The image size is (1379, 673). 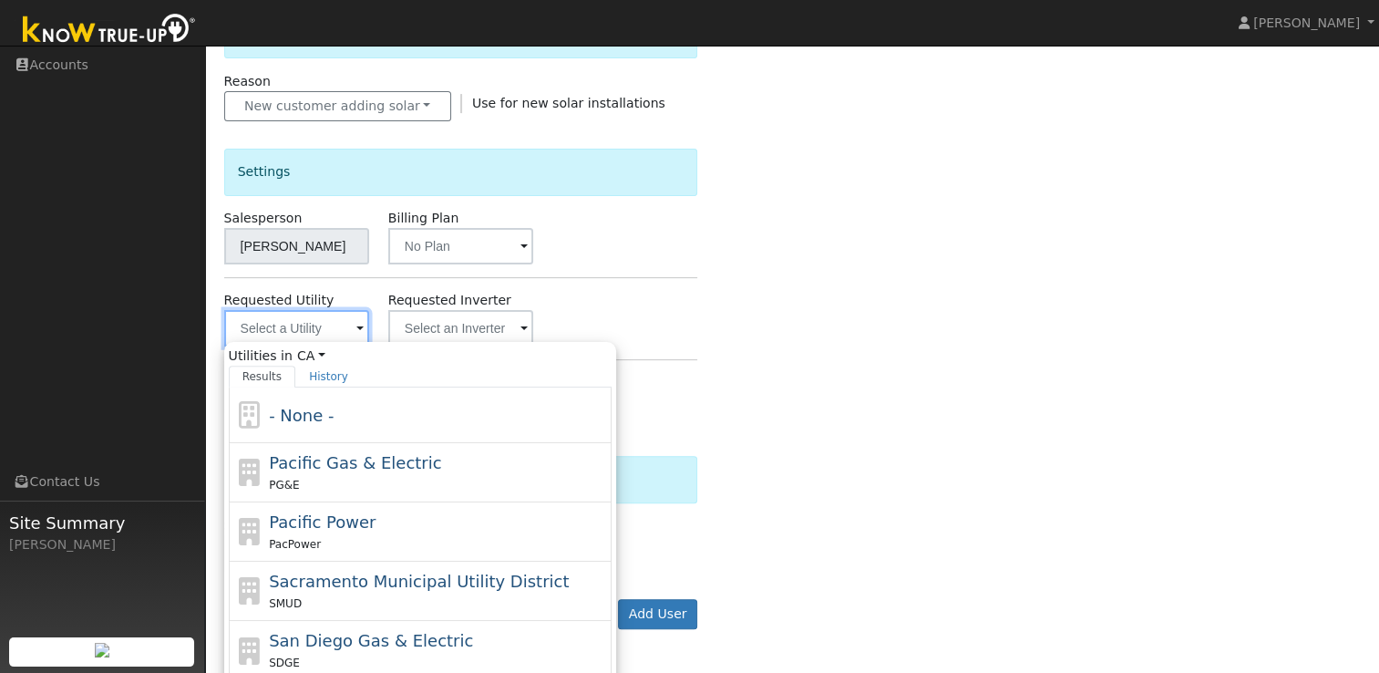 What do you see at coordinates (301, 415) in the screenshot?
I see `span: - None -` at bounding box center [301, 415].